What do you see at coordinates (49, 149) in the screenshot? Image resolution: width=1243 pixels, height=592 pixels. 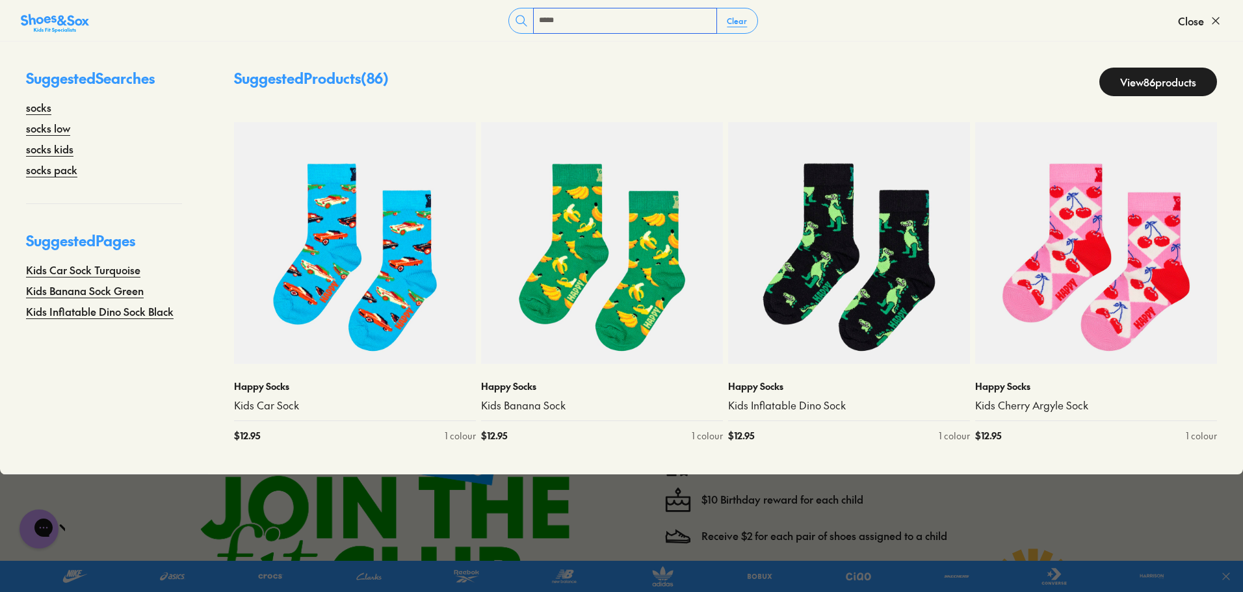 I see `a: socks kids` at bounding box center [49, 149].